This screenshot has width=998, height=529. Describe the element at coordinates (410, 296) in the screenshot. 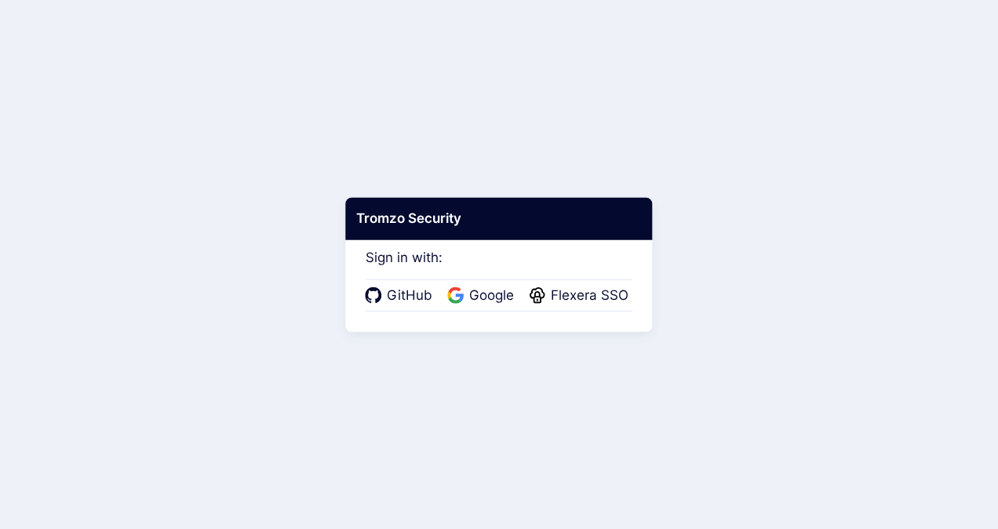

I see `span: GitHub` at that location.